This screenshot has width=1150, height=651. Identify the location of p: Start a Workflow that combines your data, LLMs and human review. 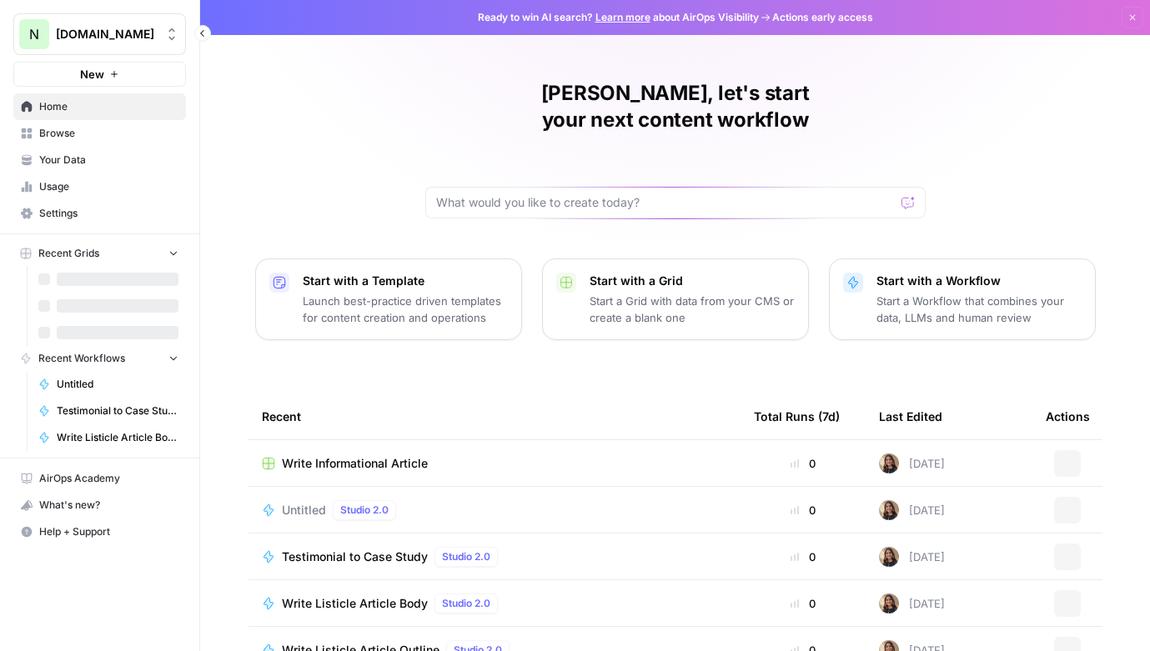
(979, 309).